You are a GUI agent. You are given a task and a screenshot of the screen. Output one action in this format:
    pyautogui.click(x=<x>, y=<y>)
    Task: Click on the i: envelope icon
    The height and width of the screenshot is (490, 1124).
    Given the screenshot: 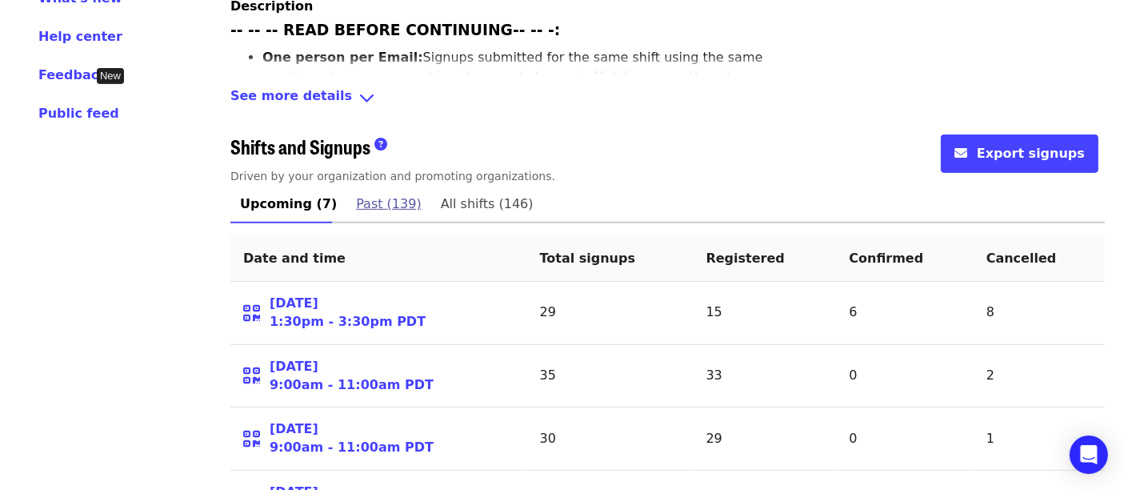 What is the action you would take?
    pyautogui.click(x=961, y=153)
    